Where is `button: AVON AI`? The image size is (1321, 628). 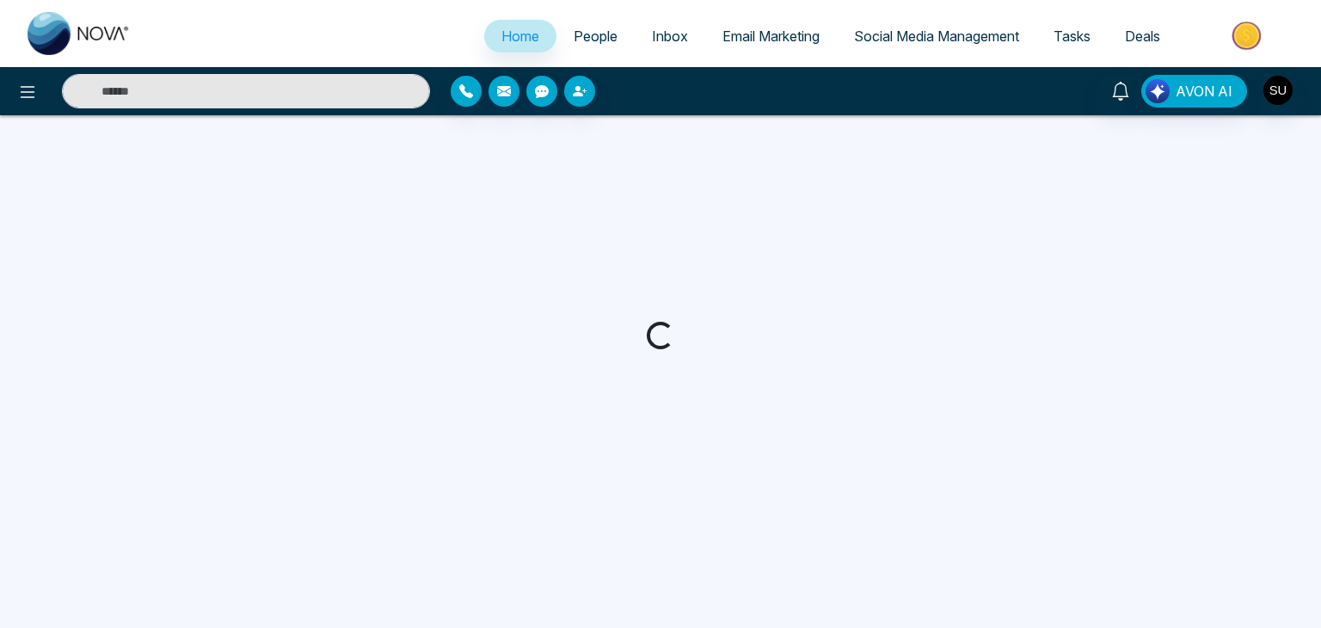
button: AVON AI is located at coordinates (1194, 91).